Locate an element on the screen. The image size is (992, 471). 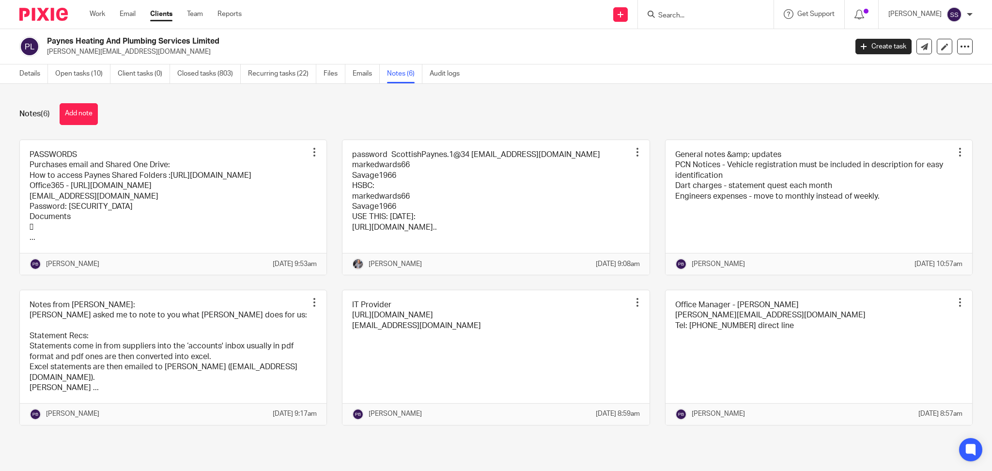
h1: Notes is located at coordinates (34, 114).